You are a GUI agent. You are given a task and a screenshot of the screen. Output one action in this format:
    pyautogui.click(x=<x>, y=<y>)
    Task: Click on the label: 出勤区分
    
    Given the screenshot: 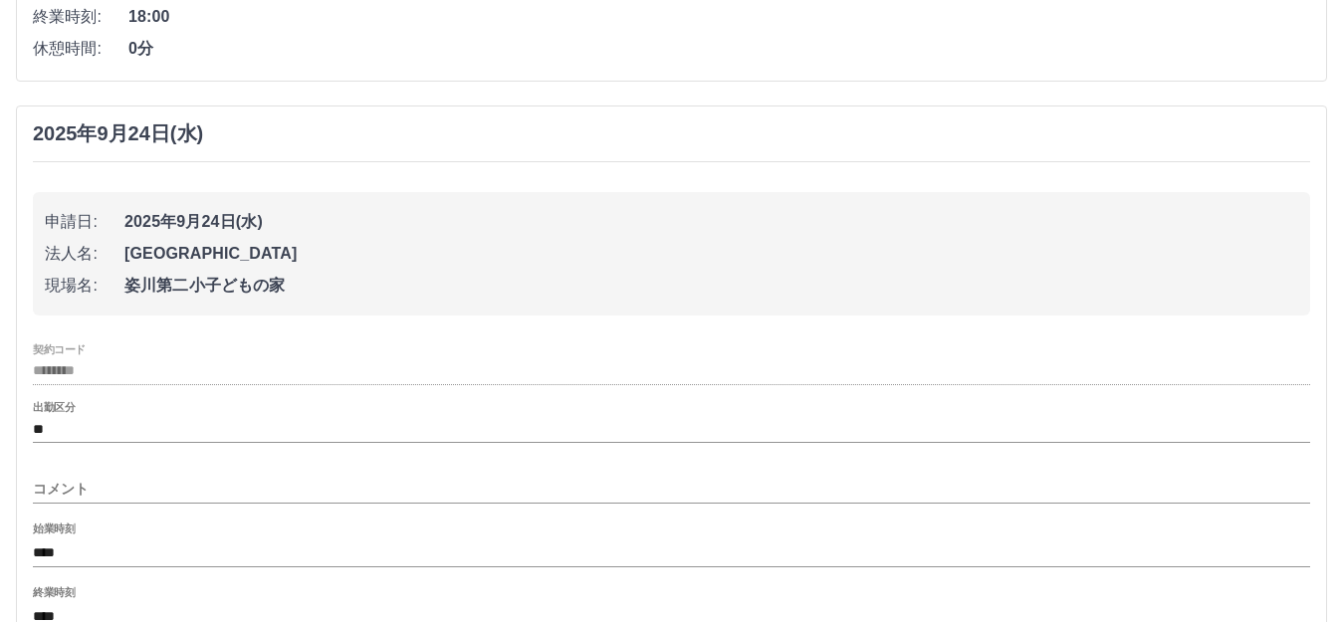 What is the action you would take?
    pyautogui.click(x=54, y=407)
    